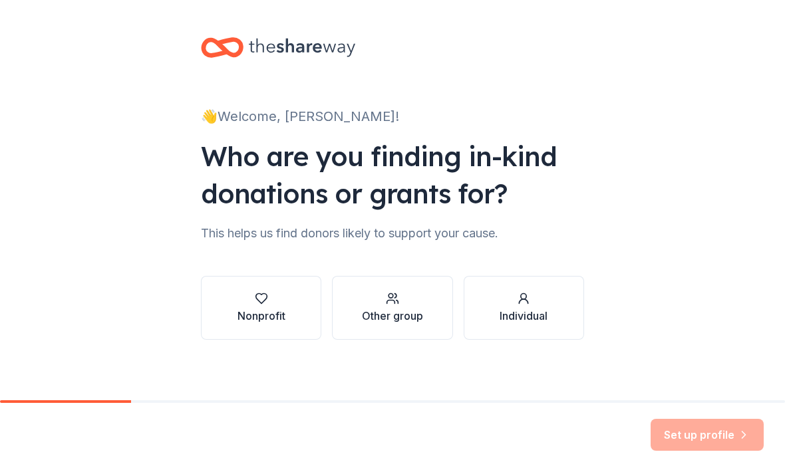 The height and width of the screenshot is (472, 785). Describe the element at coordinates (261, 316) in the screenshot. I see `div: Nonprofit` at that location.